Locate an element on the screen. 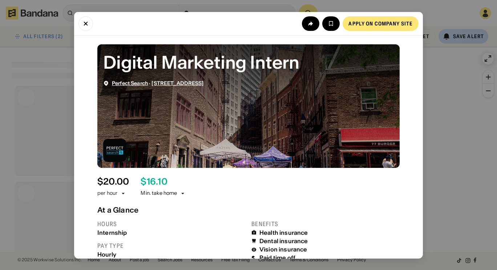  span: Perfect Search is located at coordinates (130, 83).